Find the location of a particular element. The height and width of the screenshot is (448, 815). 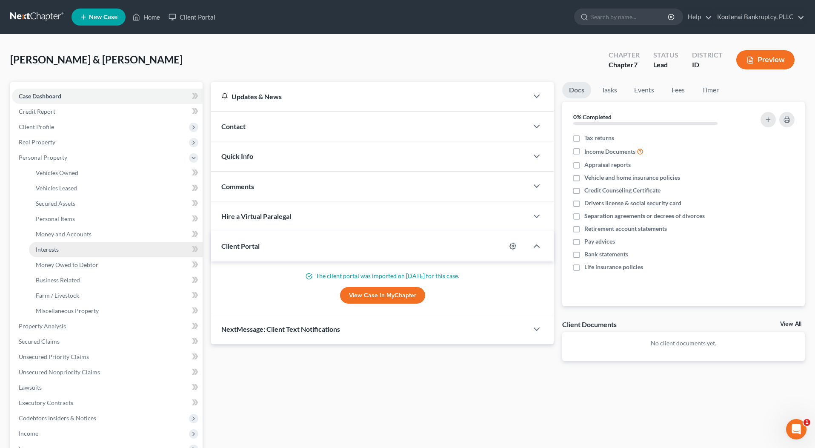

div: Client Documents is located at coordinates (590, 324).